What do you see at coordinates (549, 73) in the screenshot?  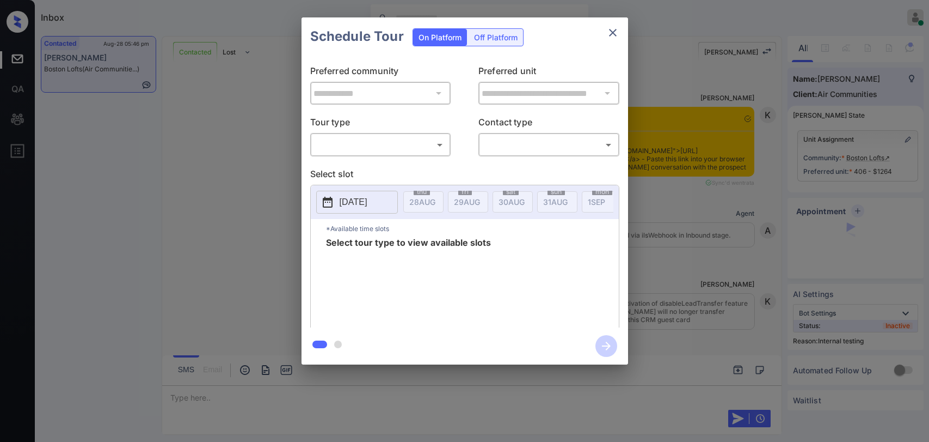 I see `p: Preferred unit` at bounding box center [549, 73].